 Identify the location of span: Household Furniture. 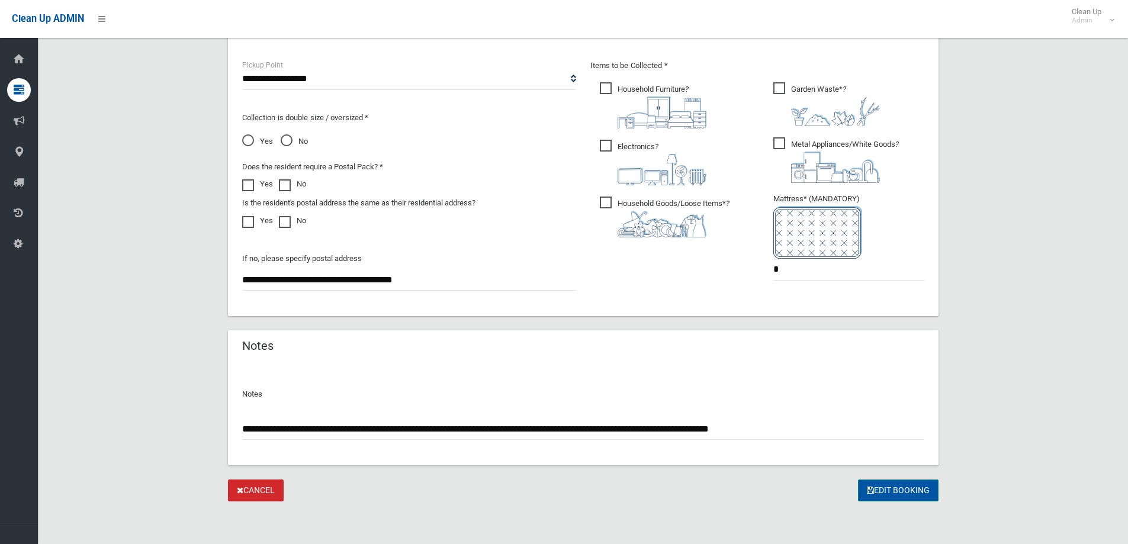
(653, 105).